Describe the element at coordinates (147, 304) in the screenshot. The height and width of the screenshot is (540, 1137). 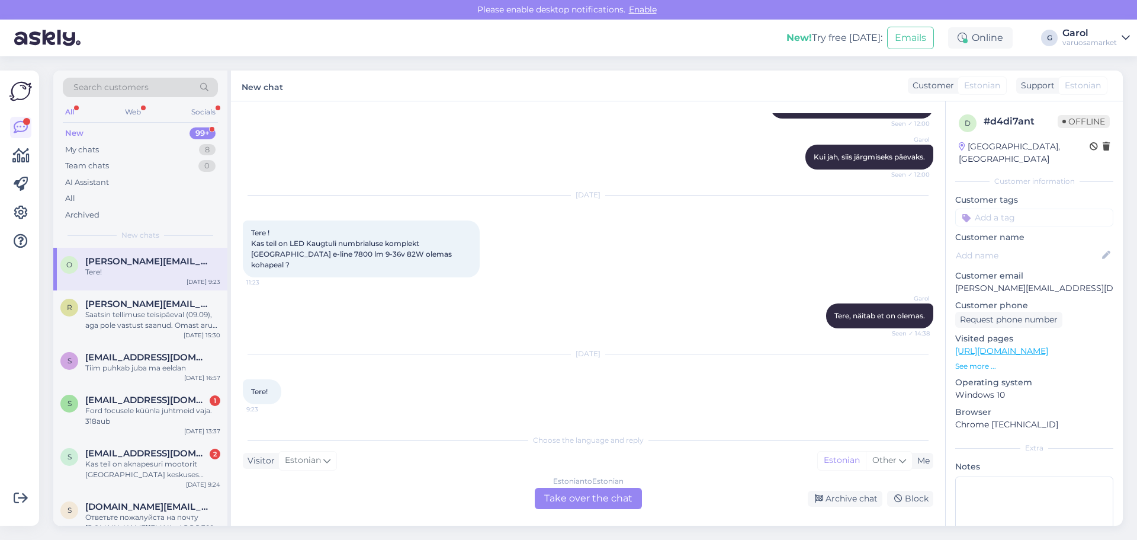
I see `span: raile.yoshito@milrem.com` at that location.